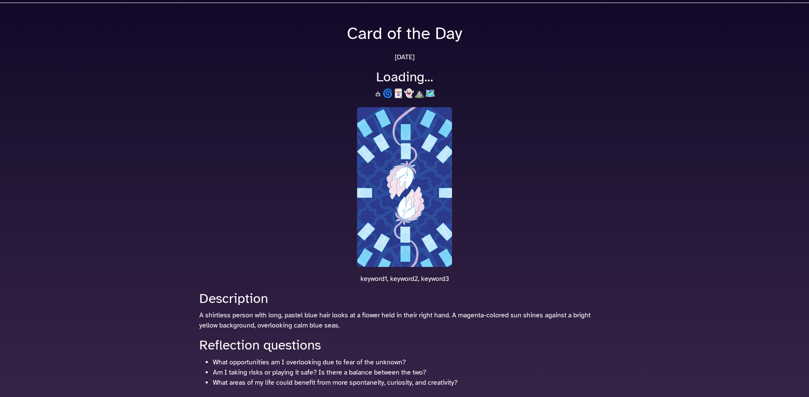 This screenshot has height=397, width=809. Describe the element at coordinates (405, 321) in the screenshot. I see `p: A shirtless person with long, pastel blue hair looks at a flower held in their right hand. A mage...` at that location.